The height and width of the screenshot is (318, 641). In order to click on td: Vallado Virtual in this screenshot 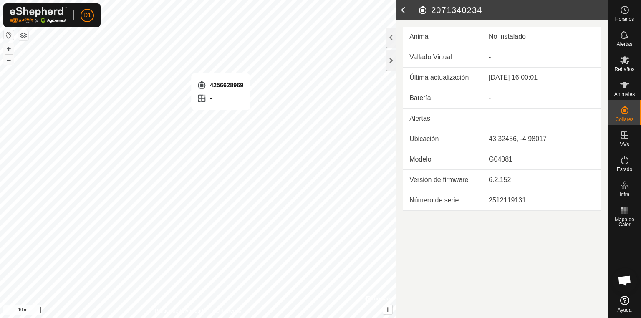, I will do `click(442, 57)`.